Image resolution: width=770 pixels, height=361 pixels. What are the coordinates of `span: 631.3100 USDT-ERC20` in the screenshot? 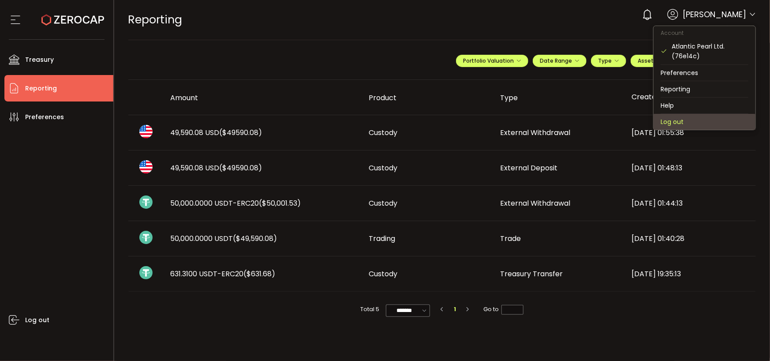 It's located at (223, 273).